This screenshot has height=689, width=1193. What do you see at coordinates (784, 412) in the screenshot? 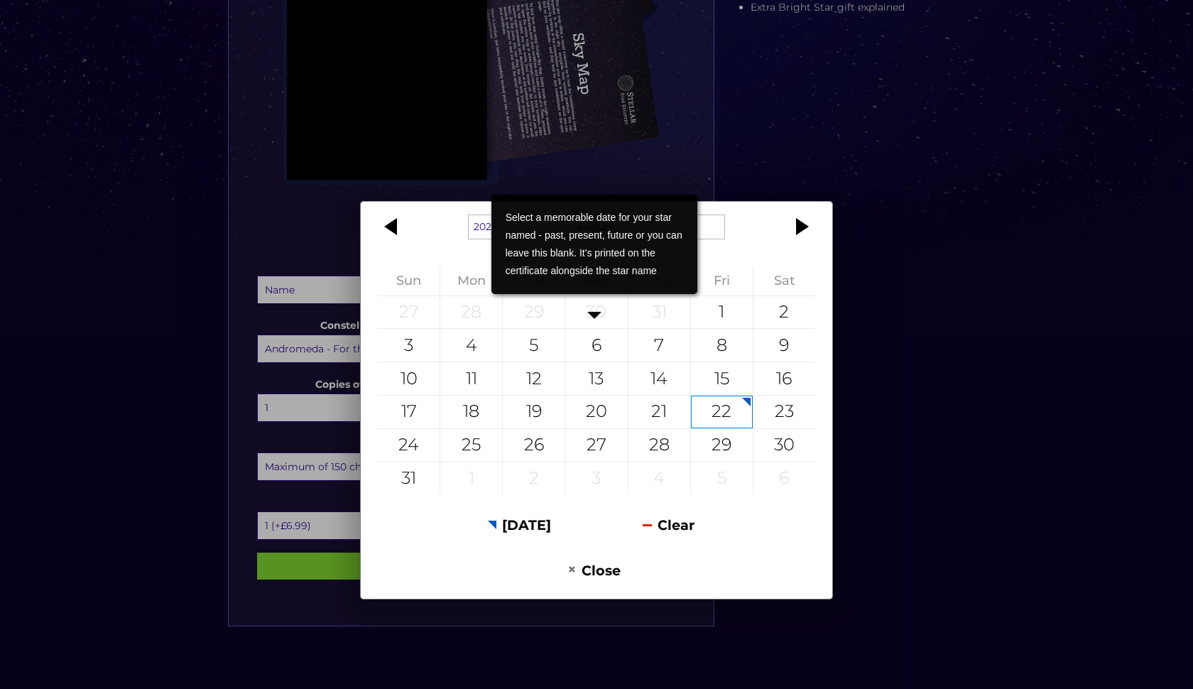
I see `div: 23 August 2025` at bounding box center [784, 412].